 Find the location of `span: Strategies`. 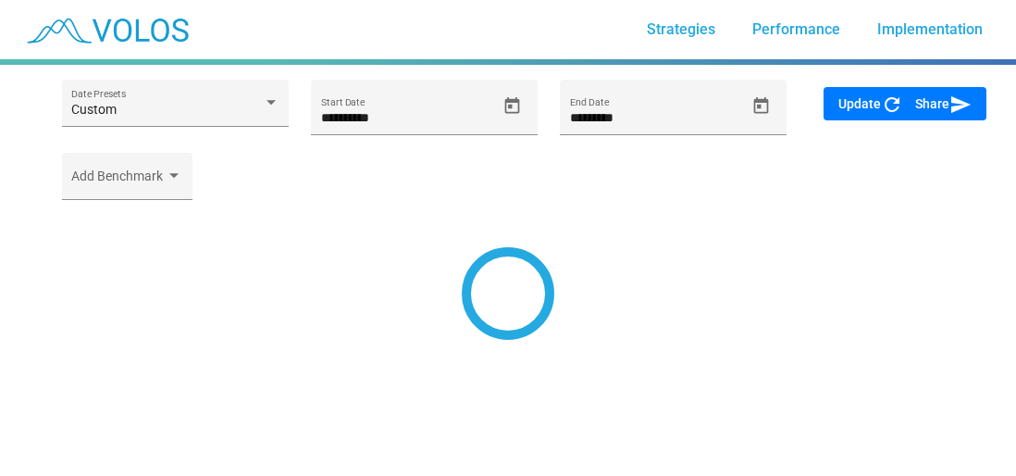

span: Strategies is located at coordinates (681, 29).